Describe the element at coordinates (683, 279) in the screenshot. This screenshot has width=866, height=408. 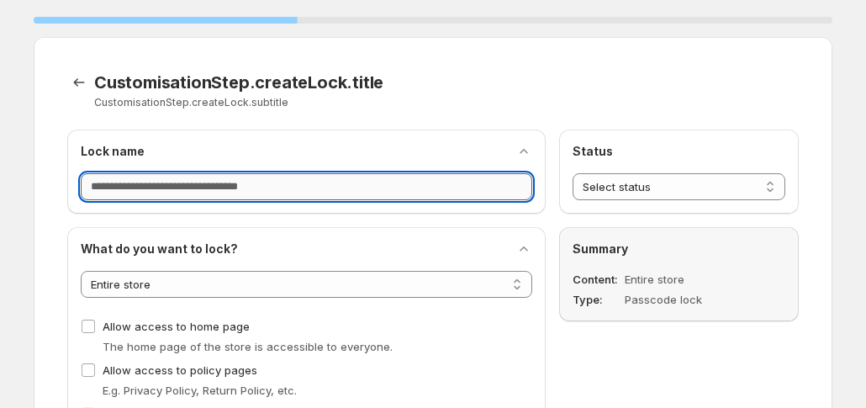
I see `dd: Entire store` at that location.